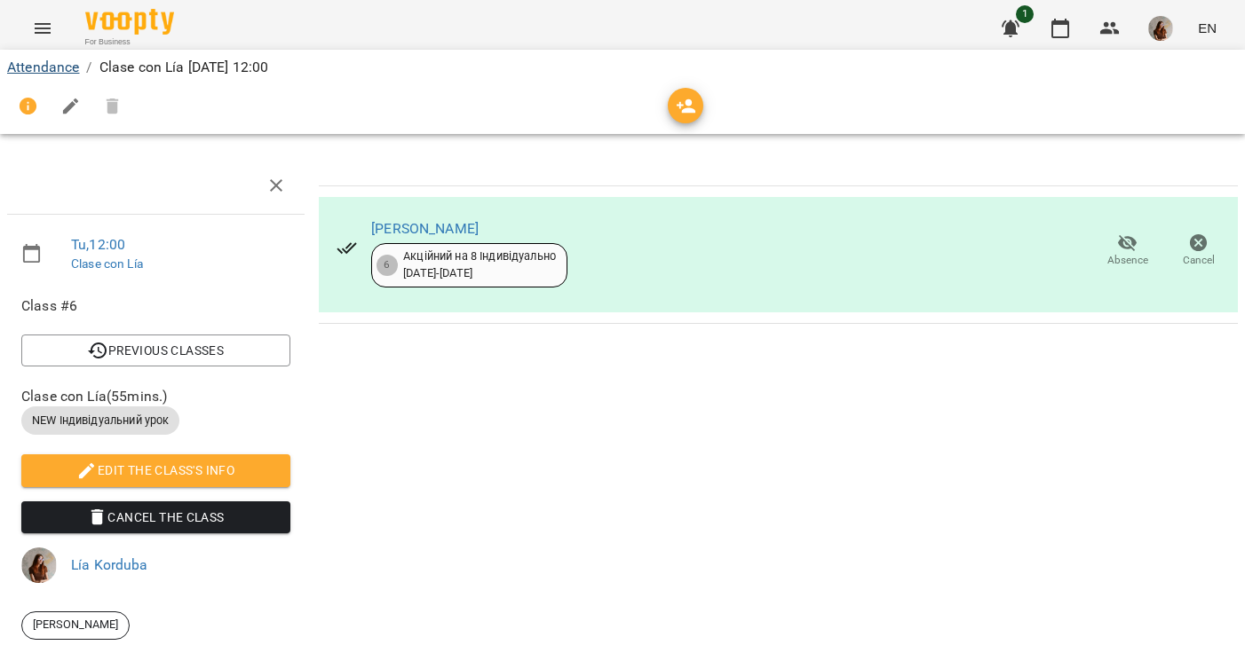  Describe the element at coordinates (1127, 260) in the screenshot. I see `span: Absence` at that location.